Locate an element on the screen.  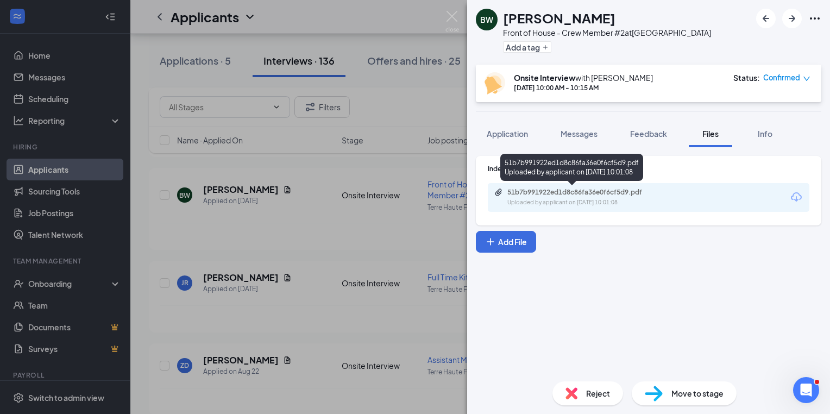
span: Reject is located at coordinates (598, 393).